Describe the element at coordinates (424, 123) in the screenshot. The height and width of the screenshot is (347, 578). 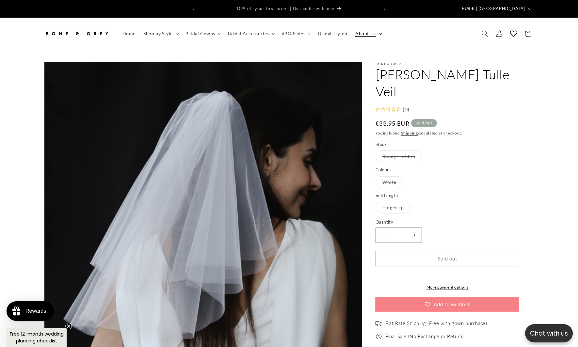
I see `span: Sold out` at that location.